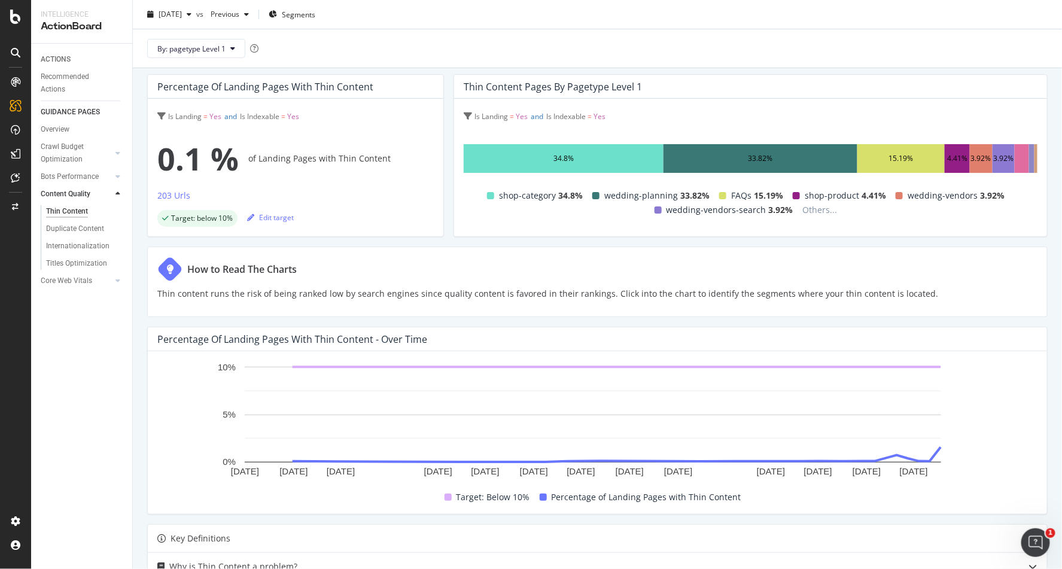 This screenshot has height=569, width=1062. I want to click on div: Internationalization, so click(78, 246).